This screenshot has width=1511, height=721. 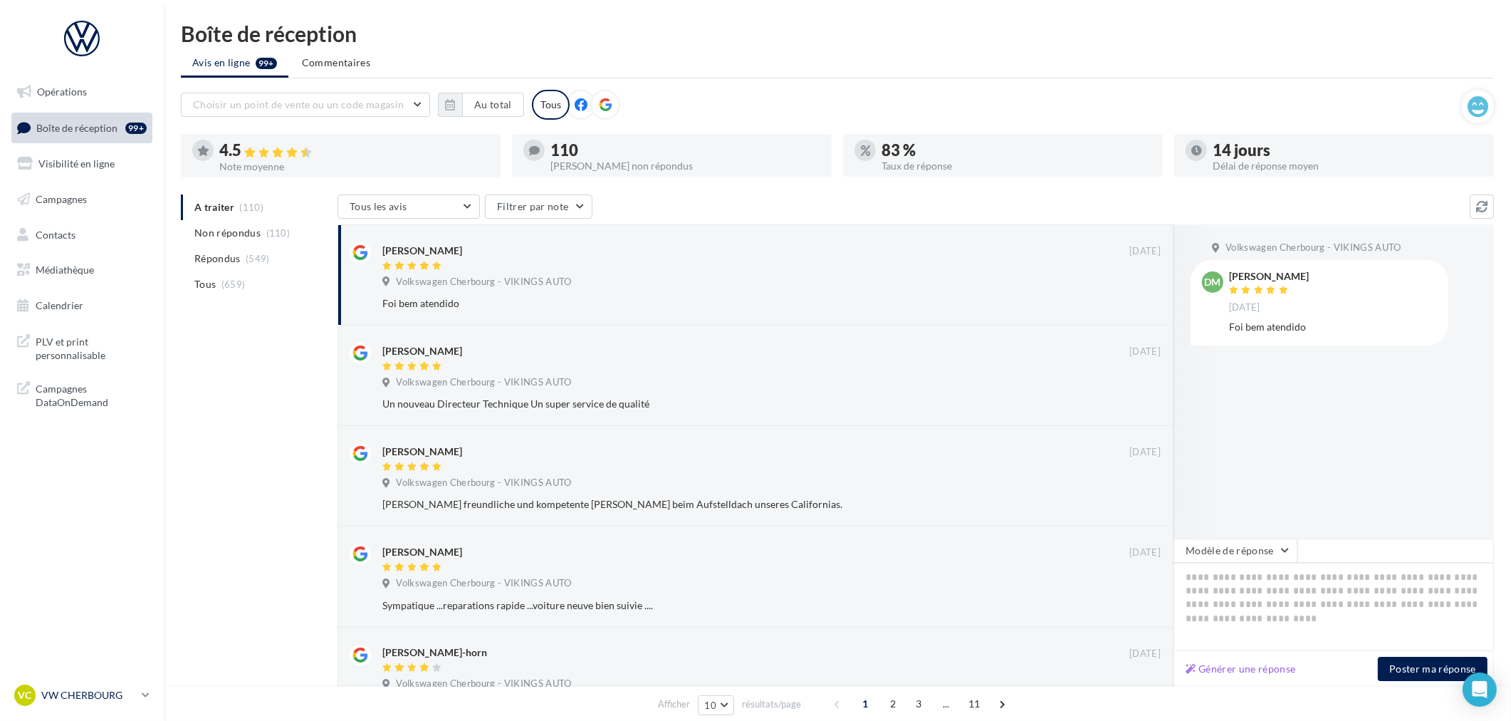 I want to click on span: Afficher, so click(x=674, y=704).